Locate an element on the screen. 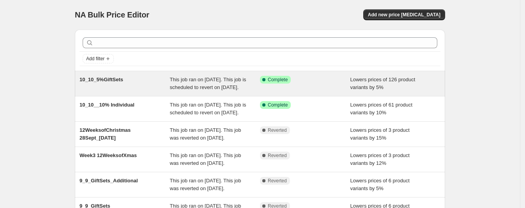 The height and width of the screenshot is (208, 525). span: 10_10_5%GiftSets is located at coordinates (101, 79).